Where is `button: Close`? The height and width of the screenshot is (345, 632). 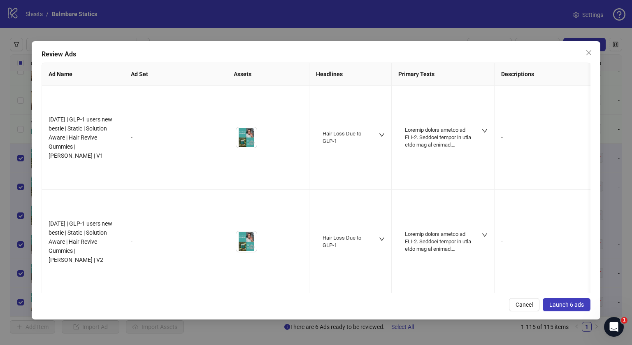
button: Close is located at coordinates (589, 53).